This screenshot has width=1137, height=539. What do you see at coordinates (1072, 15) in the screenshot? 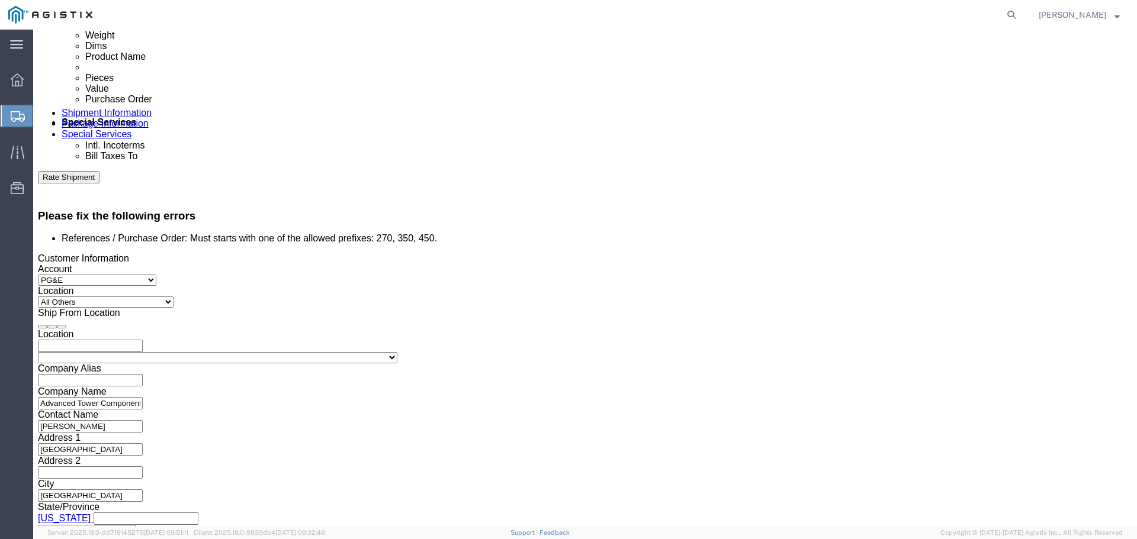
I see `span: Marcel Irwin` at bounding box center [1072, 15].